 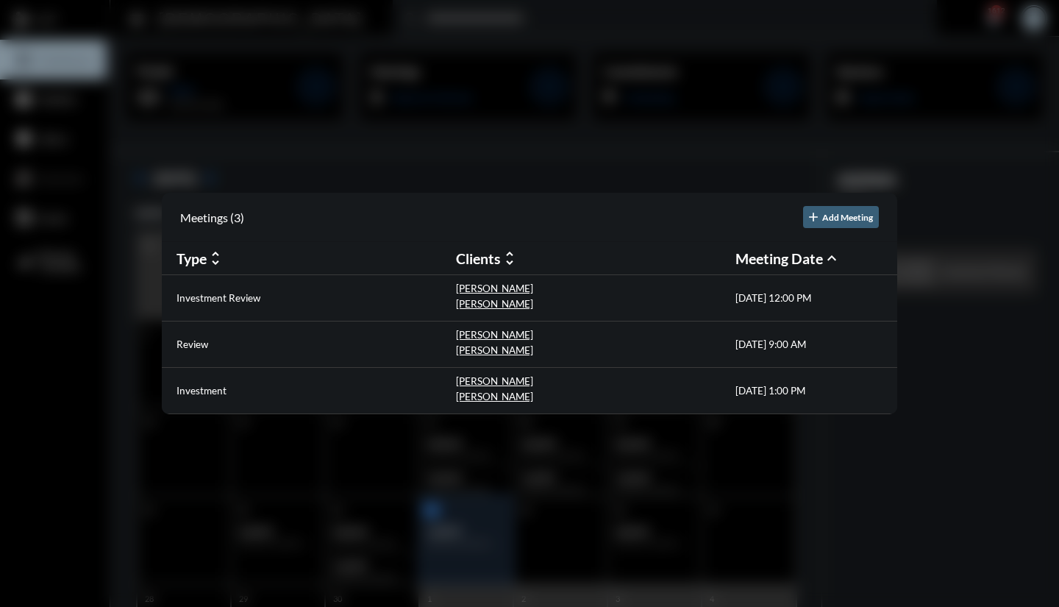 What do you see at coordinates (191, 258) in the screenshot?
I see `h2: Type` at bounding box center [191, 258].